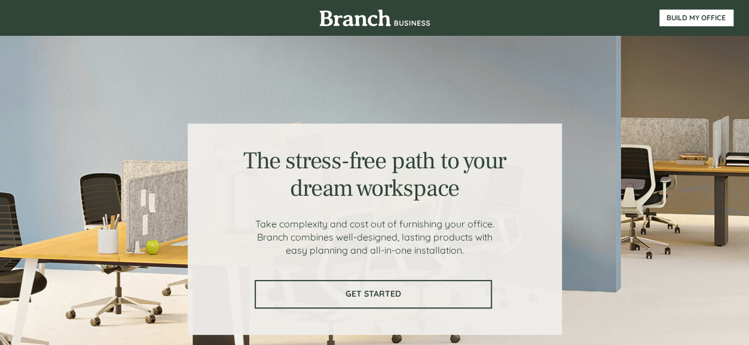  What do you see at coordinates (373, 295) in the screenshot?
I see `a: GET STARTED` at bounding box center [373, 295].